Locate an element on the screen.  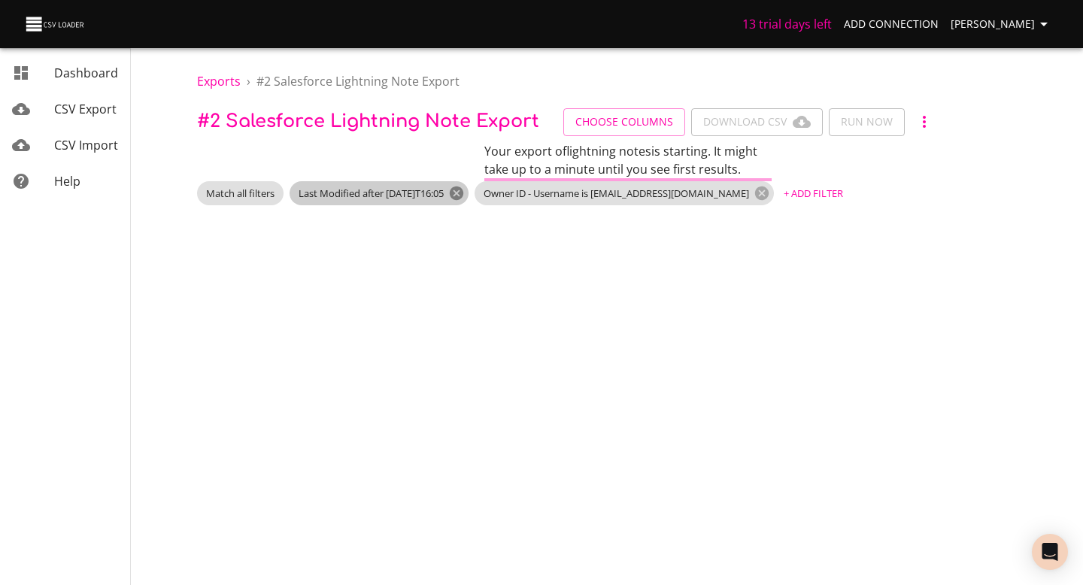
span: Dashboard is located at coordinates (86, 73).